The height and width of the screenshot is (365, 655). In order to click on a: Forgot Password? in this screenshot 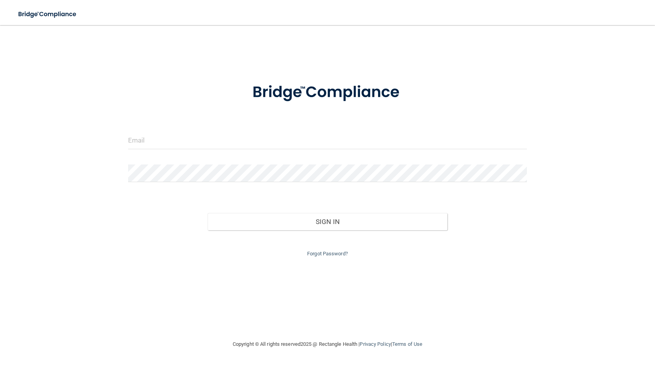, I will do `click(327, 253)`.